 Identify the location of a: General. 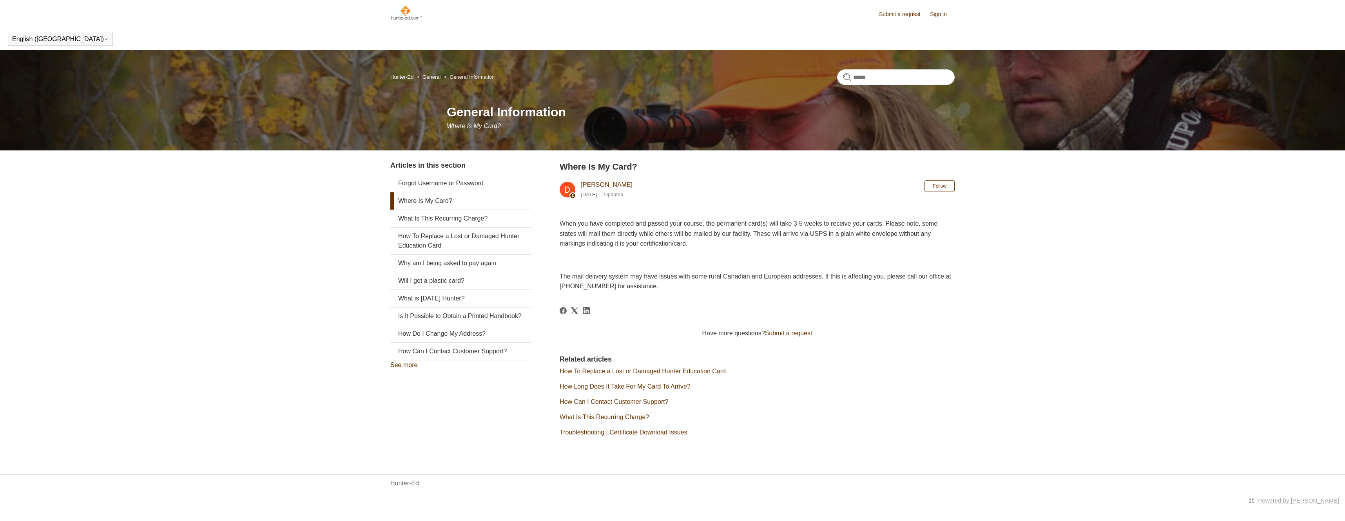
(431, 77).